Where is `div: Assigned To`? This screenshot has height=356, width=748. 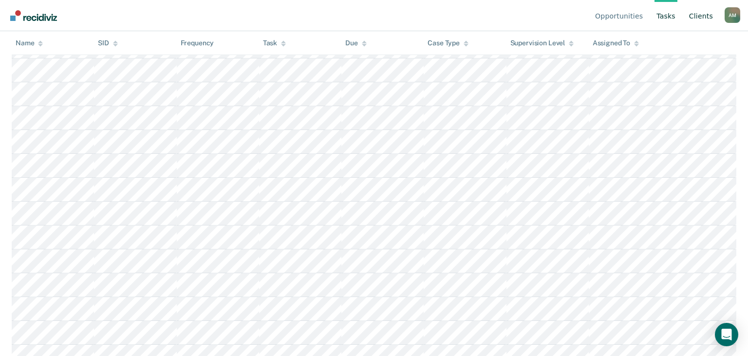 div: Assigned To is located at coordinates (616, 43).